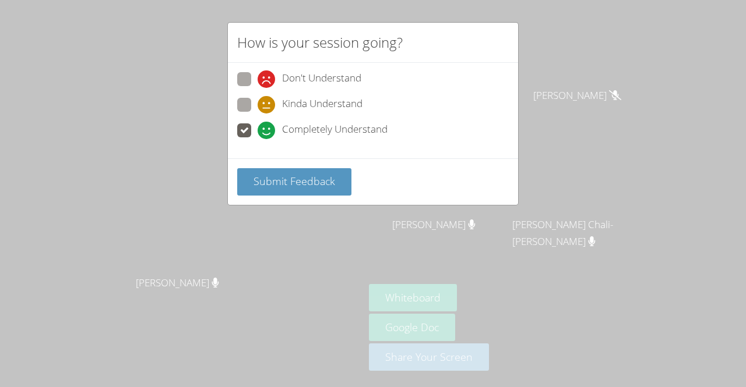  What do you see at coordinates (294, 182) in the screenshot?
I see `button: Submit Feedback` at bounding box center [294, 182].